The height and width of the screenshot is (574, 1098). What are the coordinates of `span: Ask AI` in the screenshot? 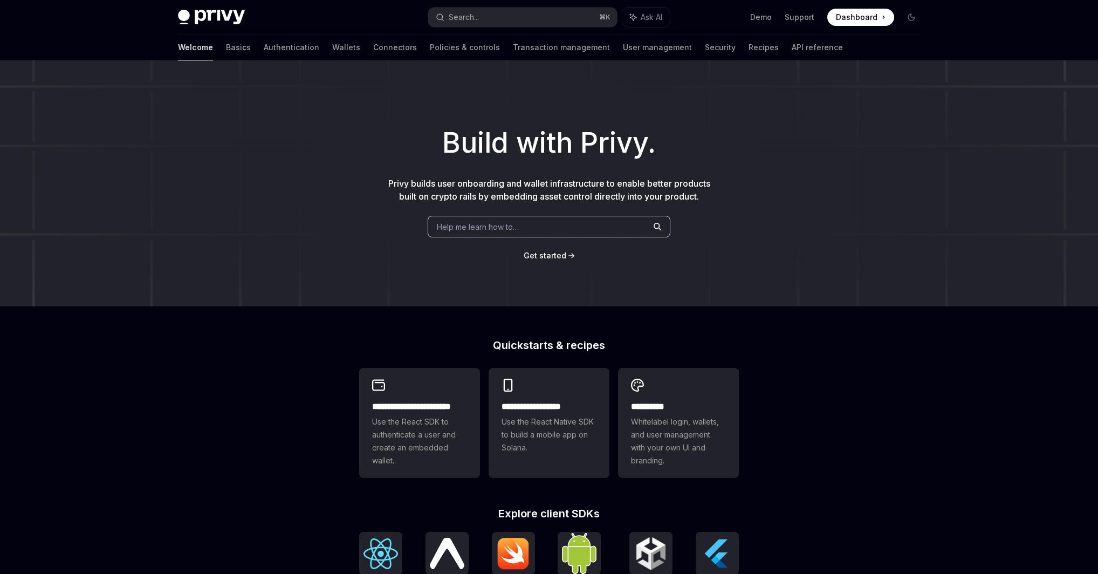 It's located at (651, 17).